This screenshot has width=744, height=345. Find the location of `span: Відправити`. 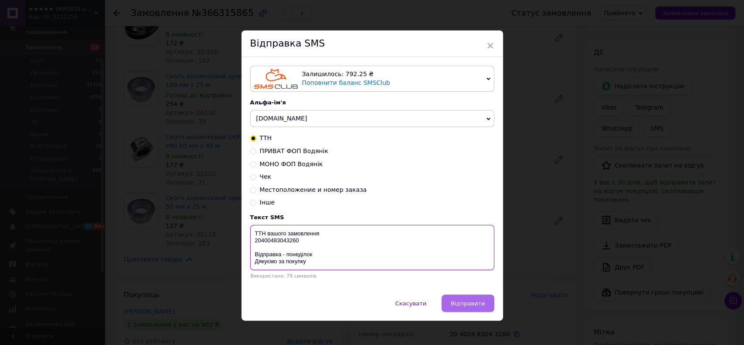

span: Відправити is located at coordinates (467, 304).